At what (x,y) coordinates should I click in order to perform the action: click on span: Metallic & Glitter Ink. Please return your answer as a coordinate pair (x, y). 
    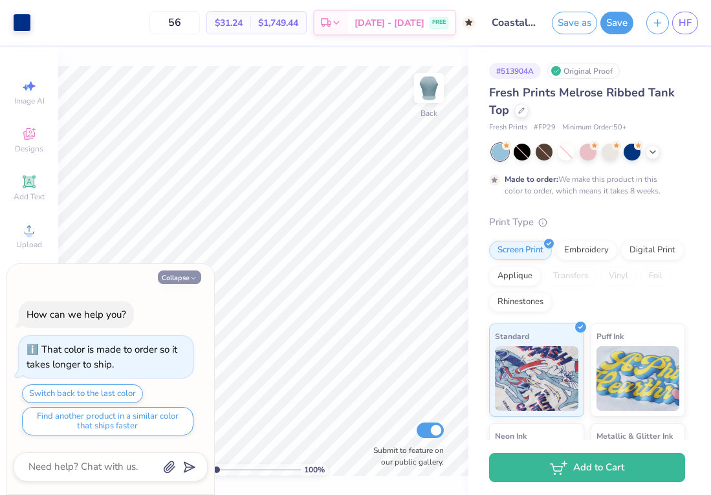
    Looking at the image, I should click on (635, 435).